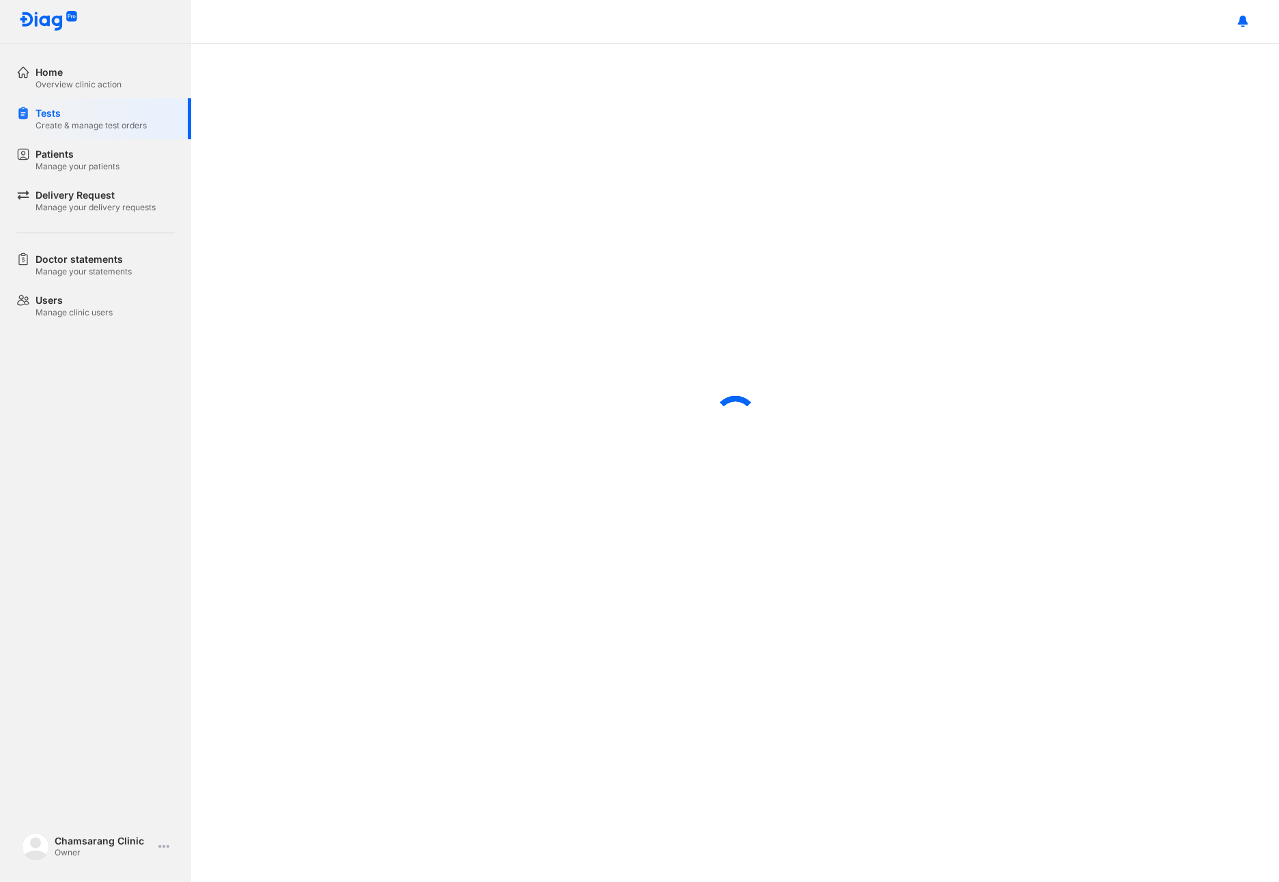 The height and width of the screenshot is (882, 1279). Describe the element at coordinates (74, 301) in the screenshot. I see `div: Users` at that location.